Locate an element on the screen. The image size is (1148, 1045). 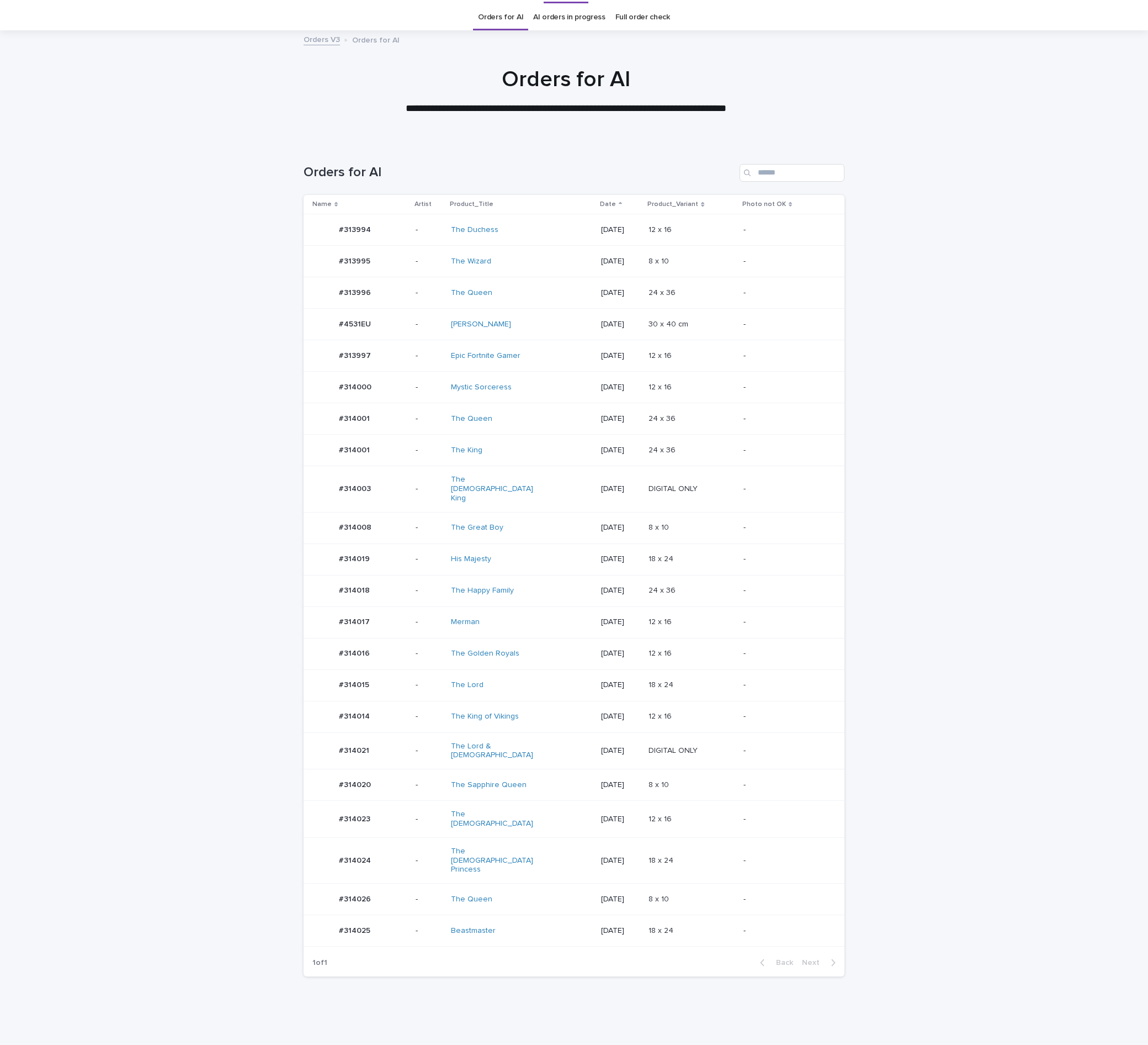
div: Search is located at coordinates (792, 173).